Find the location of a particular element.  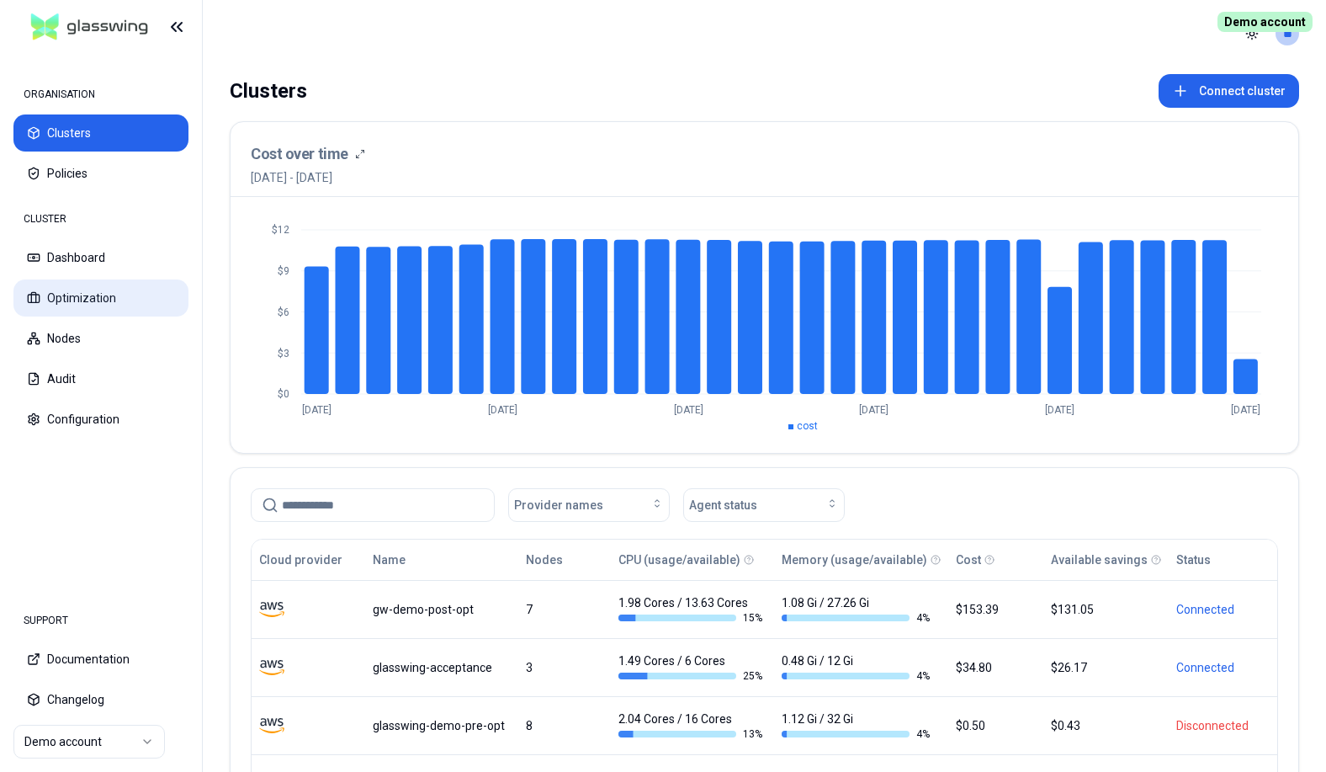

button: Memory (usage/available) is located at coordinates (854, 560).